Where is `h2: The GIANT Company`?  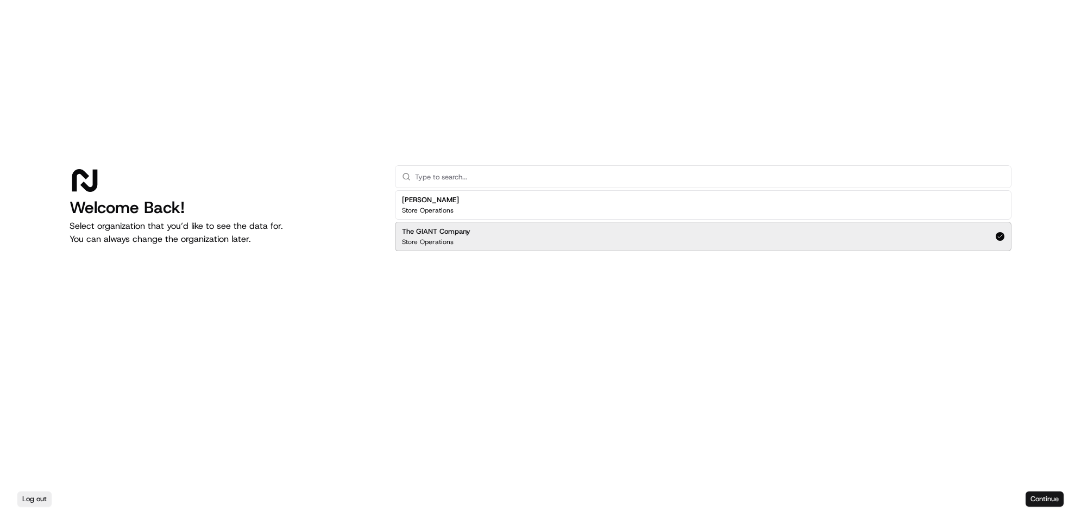
h2: The GIANT Company is located at coordinates (436, 231).